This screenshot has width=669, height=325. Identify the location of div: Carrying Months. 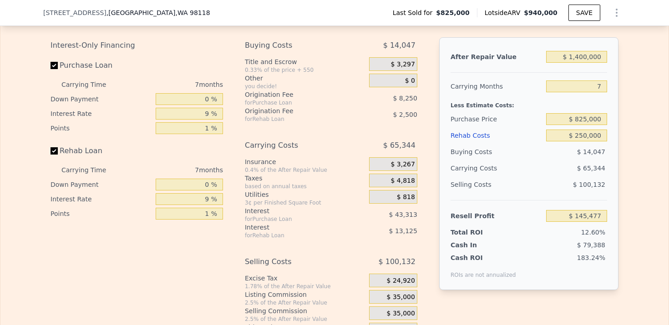
(497, 86).